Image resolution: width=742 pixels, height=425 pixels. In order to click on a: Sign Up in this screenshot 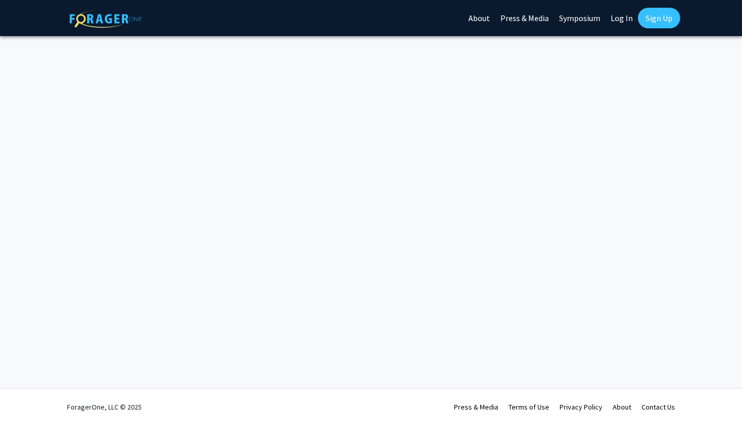, I will do `click(659, 18)`.